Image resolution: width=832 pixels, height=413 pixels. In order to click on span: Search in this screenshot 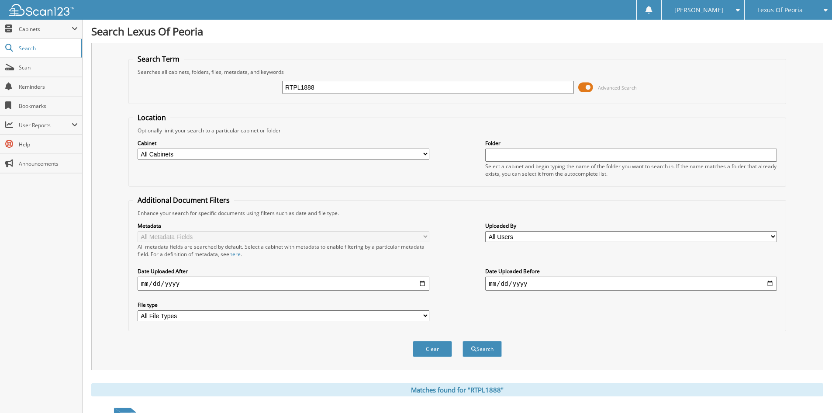, I will do `click(48, 48)`.